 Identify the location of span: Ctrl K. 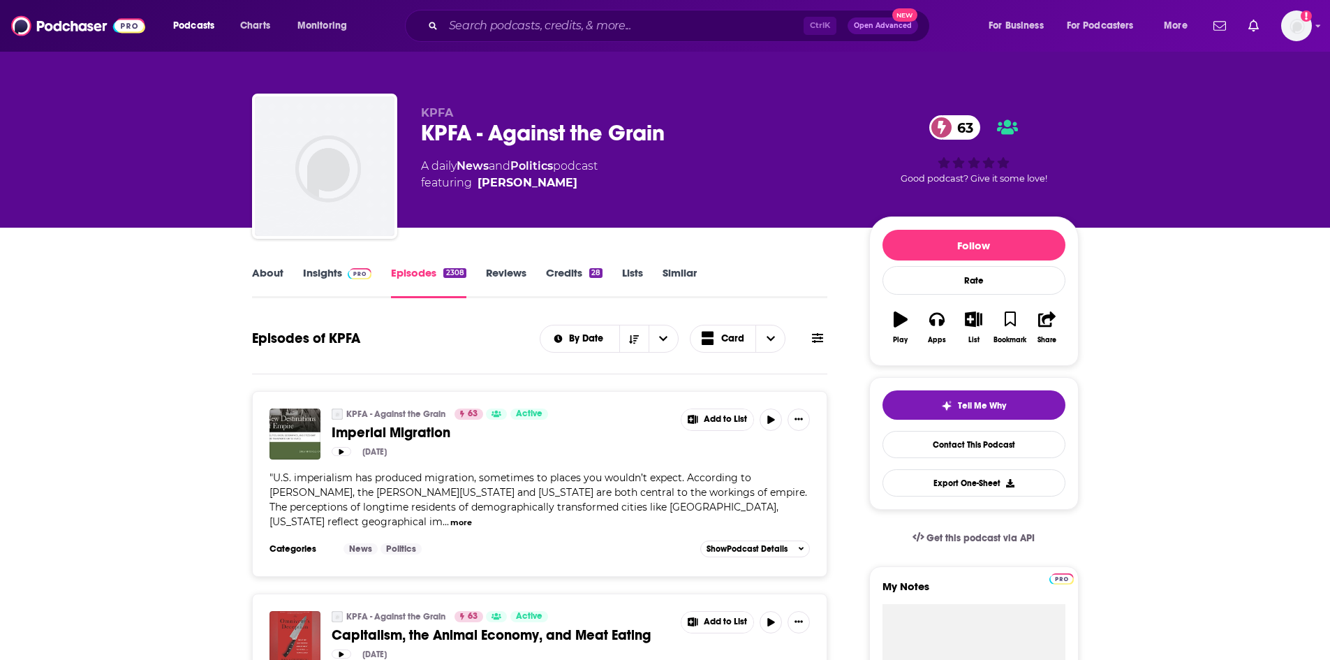
(820, 26).